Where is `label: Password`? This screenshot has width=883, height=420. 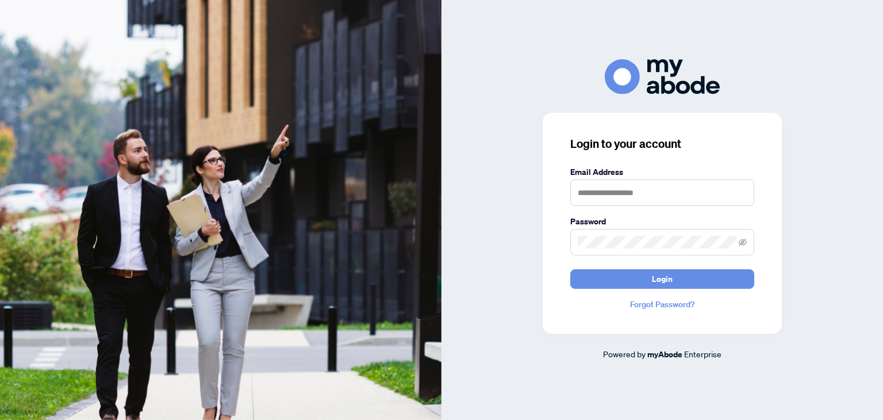
label: Password is located at coordinates (662, 221).